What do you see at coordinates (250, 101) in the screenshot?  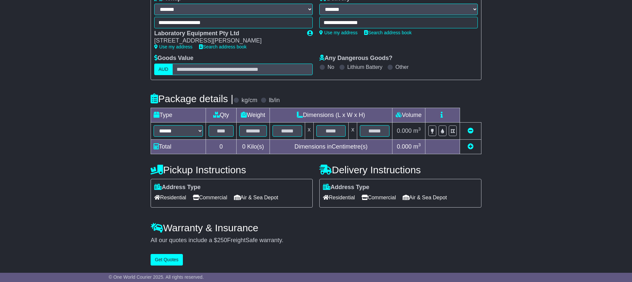 I see `label: kg/cm` at bounding box center [250, 101].